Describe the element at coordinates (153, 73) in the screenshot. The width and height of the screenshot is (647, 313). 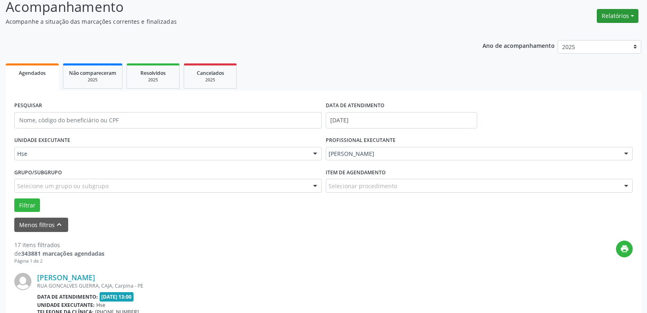
I see `span: Resolvidos` at that location.